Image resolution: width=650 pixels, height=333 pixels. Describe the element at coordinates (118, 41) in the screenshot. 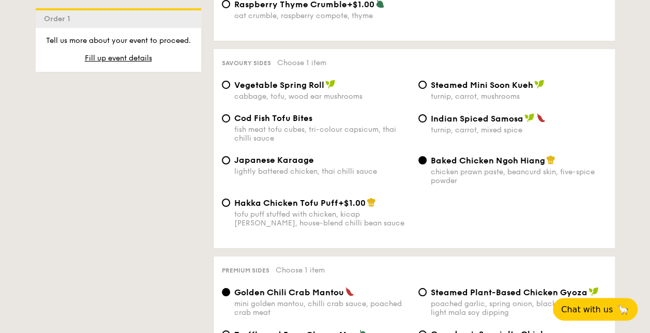

I see `p: Tell us more about your event to proceed.` at that location.